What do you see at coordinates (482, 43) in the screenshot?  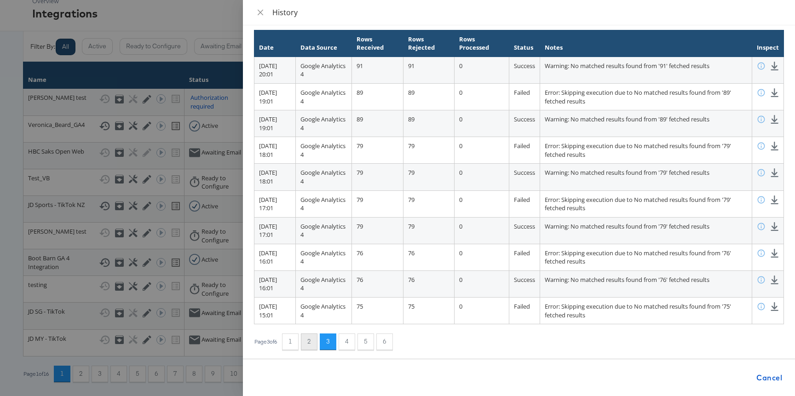 I see `th: Rows Processed` at bounding box center [482, 43].